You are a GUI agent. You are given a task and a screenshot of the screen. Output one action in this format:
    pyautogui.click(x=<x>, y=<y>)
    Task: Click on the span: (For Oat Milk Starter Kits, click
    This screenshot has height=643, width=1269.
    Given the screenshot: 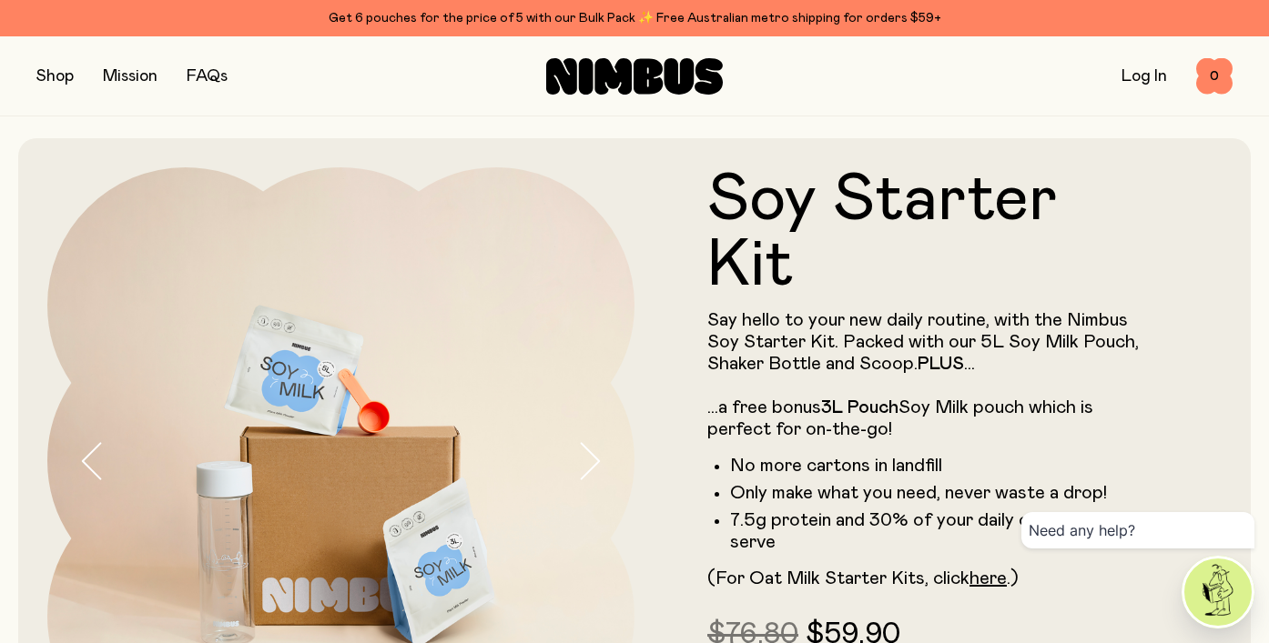 What is the action you would take?
    pyautogui.click(x=838, y=579)
    